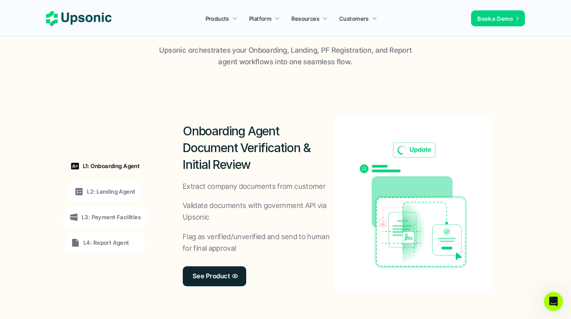 The image size is (571, 319). I want to click on p: Resources, so click(305, 18).